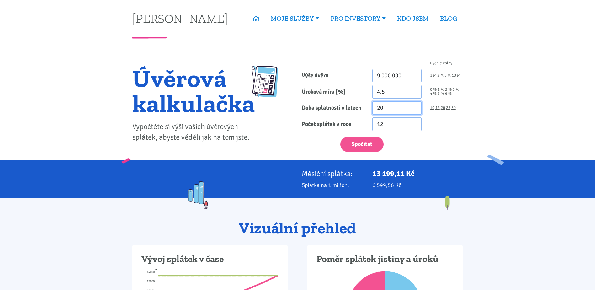 The image size is (595, 290). Describe the element at coordinates (333, 124) in the screenshot. I see `label: Počet splátek v roce` at that location.